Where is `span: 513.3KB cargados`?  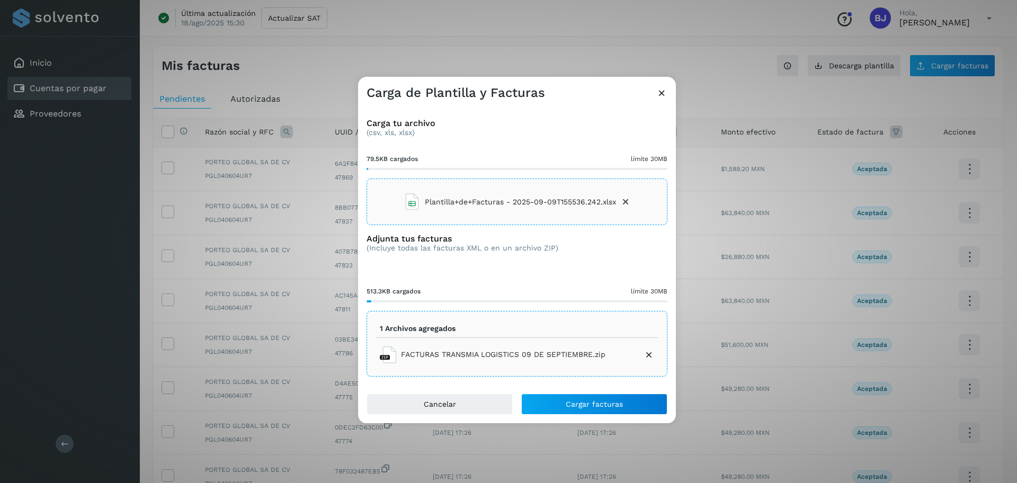 span: 513.3KB cargados is located at coordinates (394, 291).